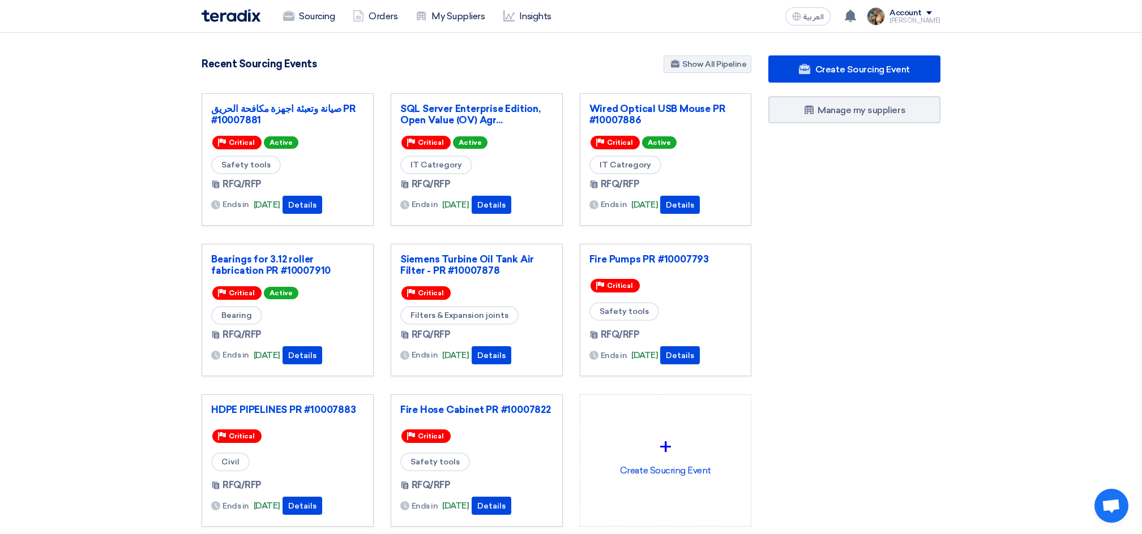 The image size is (1142, 534). Describe the element at coordinates (309, 16) in the screenshot. I see `a: Sourcing` at that location.